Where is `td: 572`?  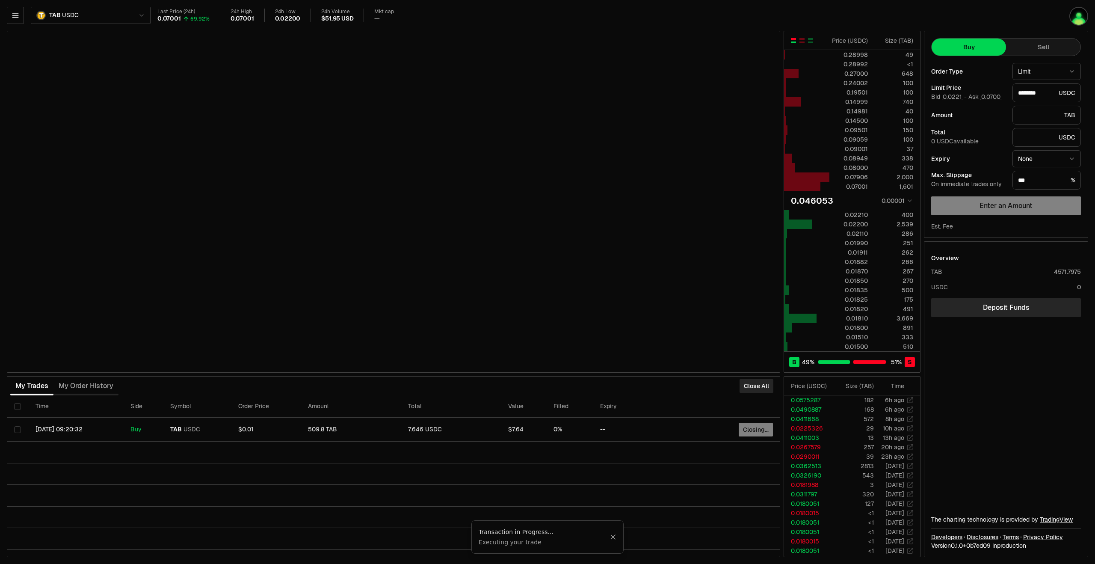
td: 572 is located at coordinates (854, 419).